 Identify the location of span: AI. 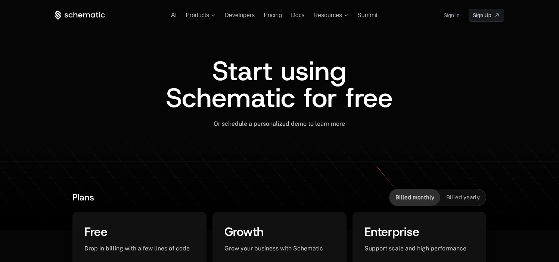
(174, 15).